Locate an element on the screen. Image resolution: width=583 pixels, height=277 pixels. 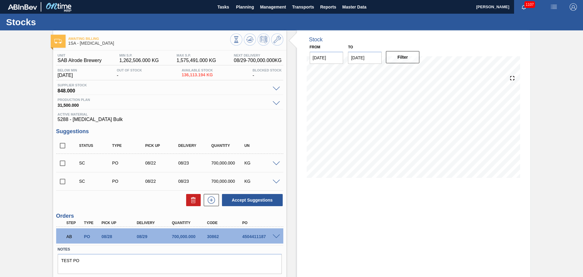
span: Next Delivery is located at coordinates (258, 55).